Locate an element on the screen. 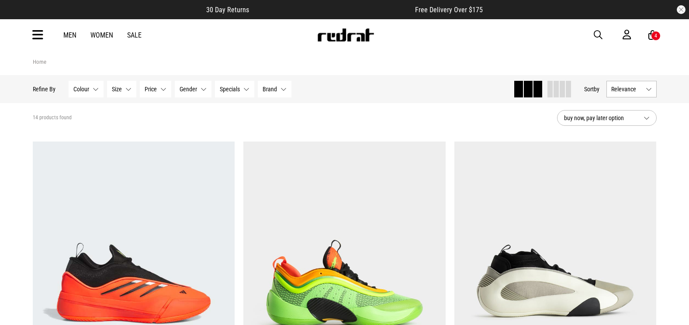 The width and height of the screenshot is (689, 325). button: Gender is located at coordinates (193, 89).